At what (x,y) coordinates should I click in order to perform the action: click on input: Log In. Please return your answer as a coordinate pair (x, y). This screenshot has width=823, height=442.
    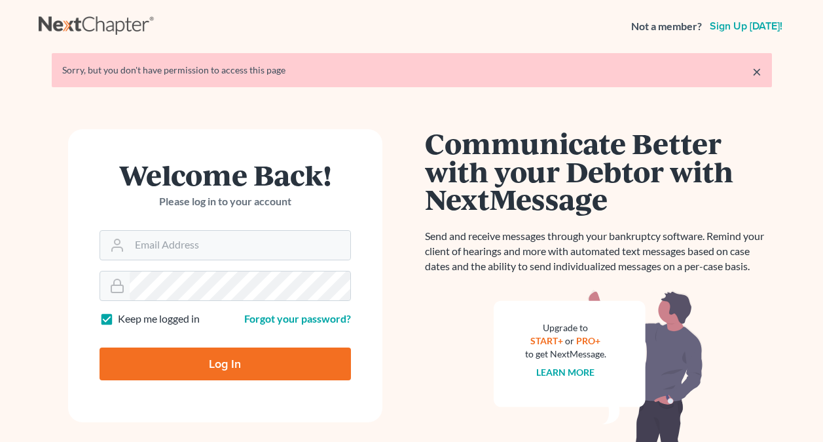
    Looking at the image, I should click on (225, 364).